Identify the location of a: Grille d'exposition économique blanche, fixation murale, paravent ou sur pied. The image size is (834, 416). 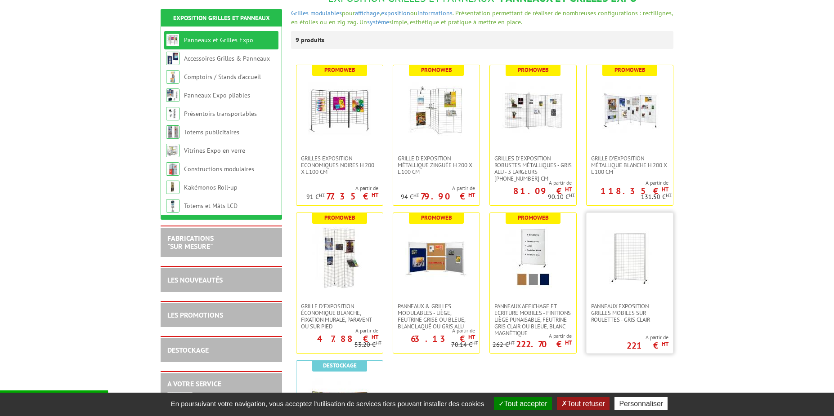
(340, 317).